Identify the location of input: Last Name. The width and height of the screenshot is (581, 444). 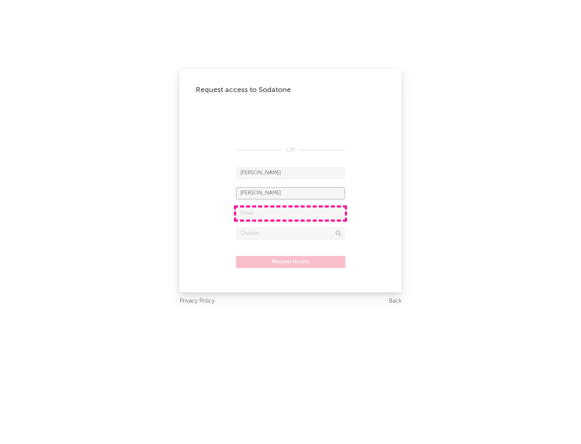
(290, 193).